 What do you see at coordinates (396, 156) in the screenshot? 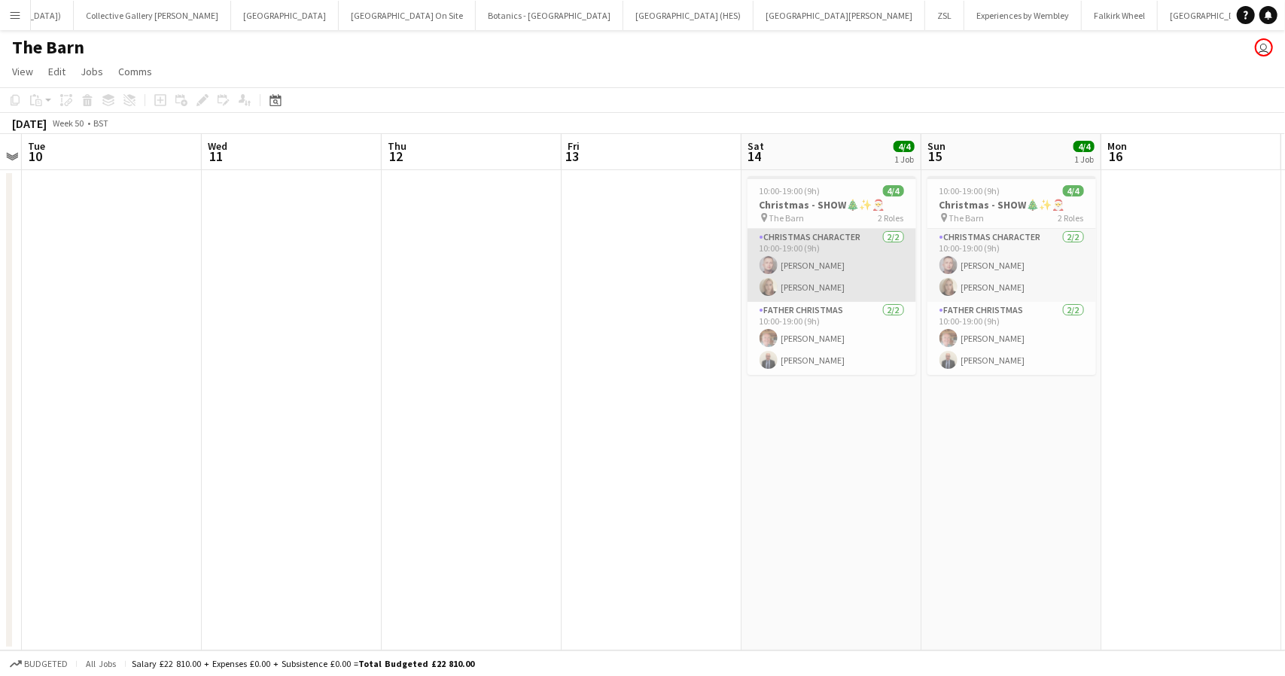
I see `span: 12` at bounding box center [396, 156].